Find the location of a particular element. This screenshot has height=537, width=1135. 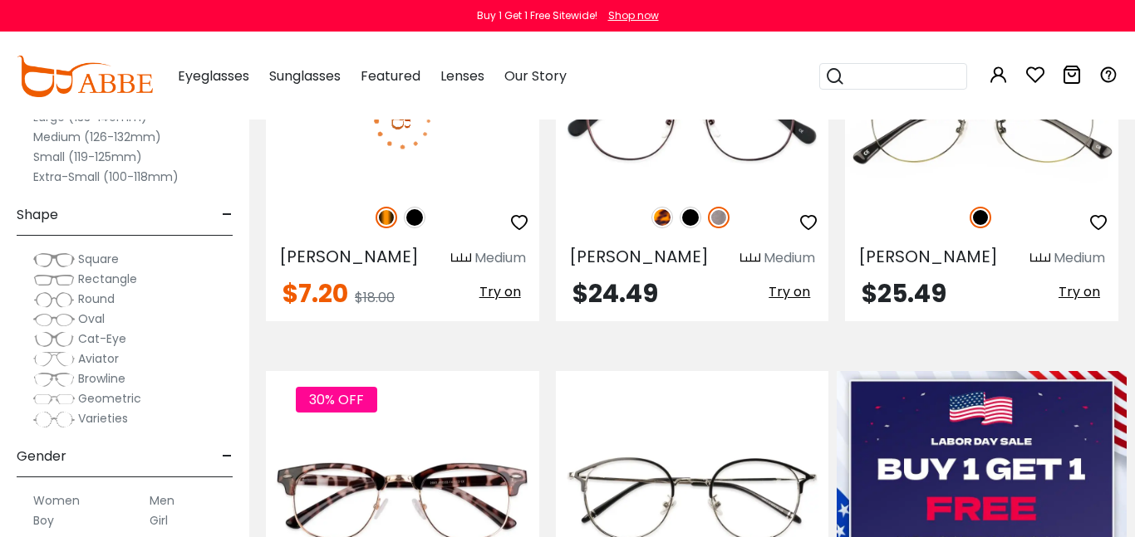

img: Rectangle.png is located at coordinates (54, 280).